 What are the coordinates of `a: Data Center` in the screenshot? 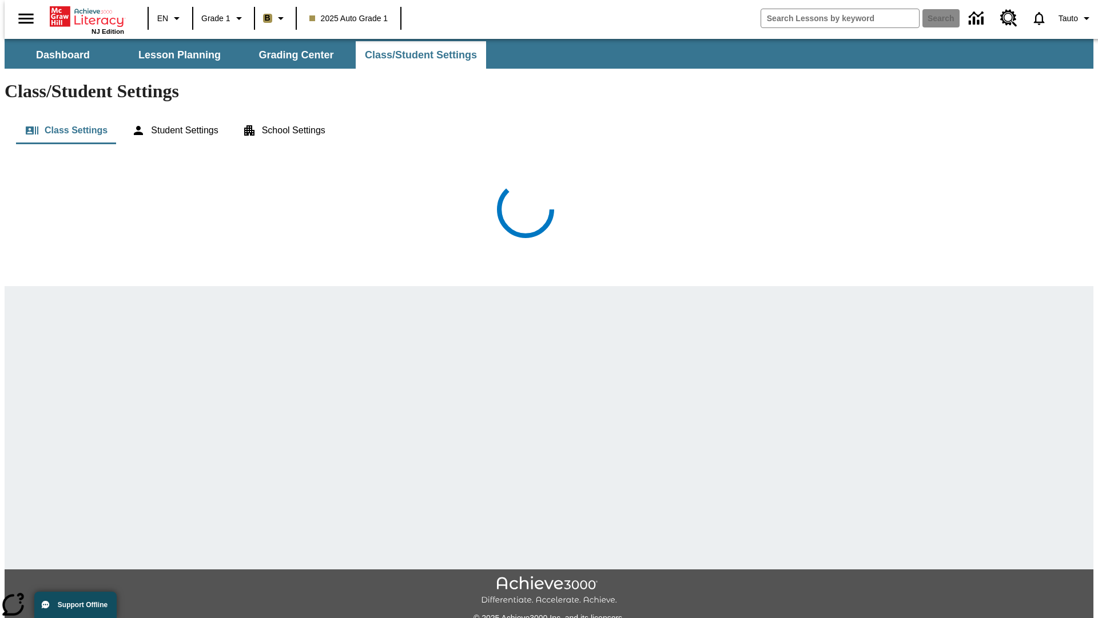 It's located at (977, 18).